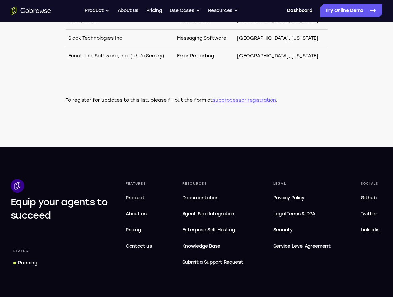  Describe the element at coordinates (212, 214) in the screenshot. I see `a: Agent Side Integration` at that location.